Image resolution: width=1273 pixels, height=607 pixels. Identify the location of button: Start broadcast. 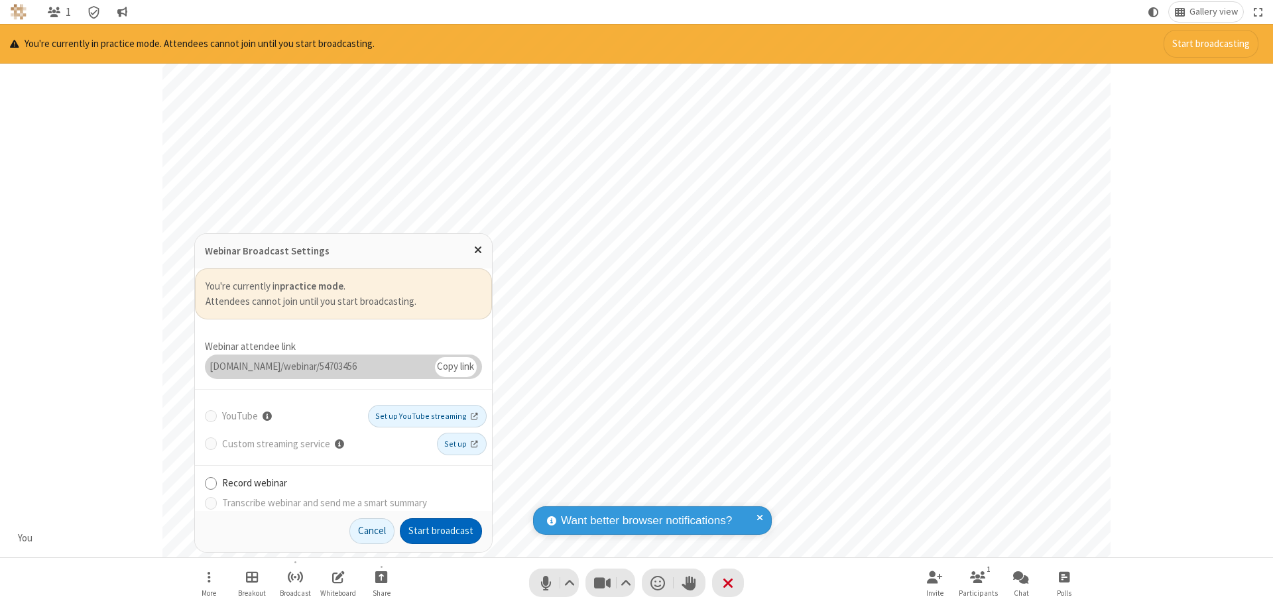
(441, 532).